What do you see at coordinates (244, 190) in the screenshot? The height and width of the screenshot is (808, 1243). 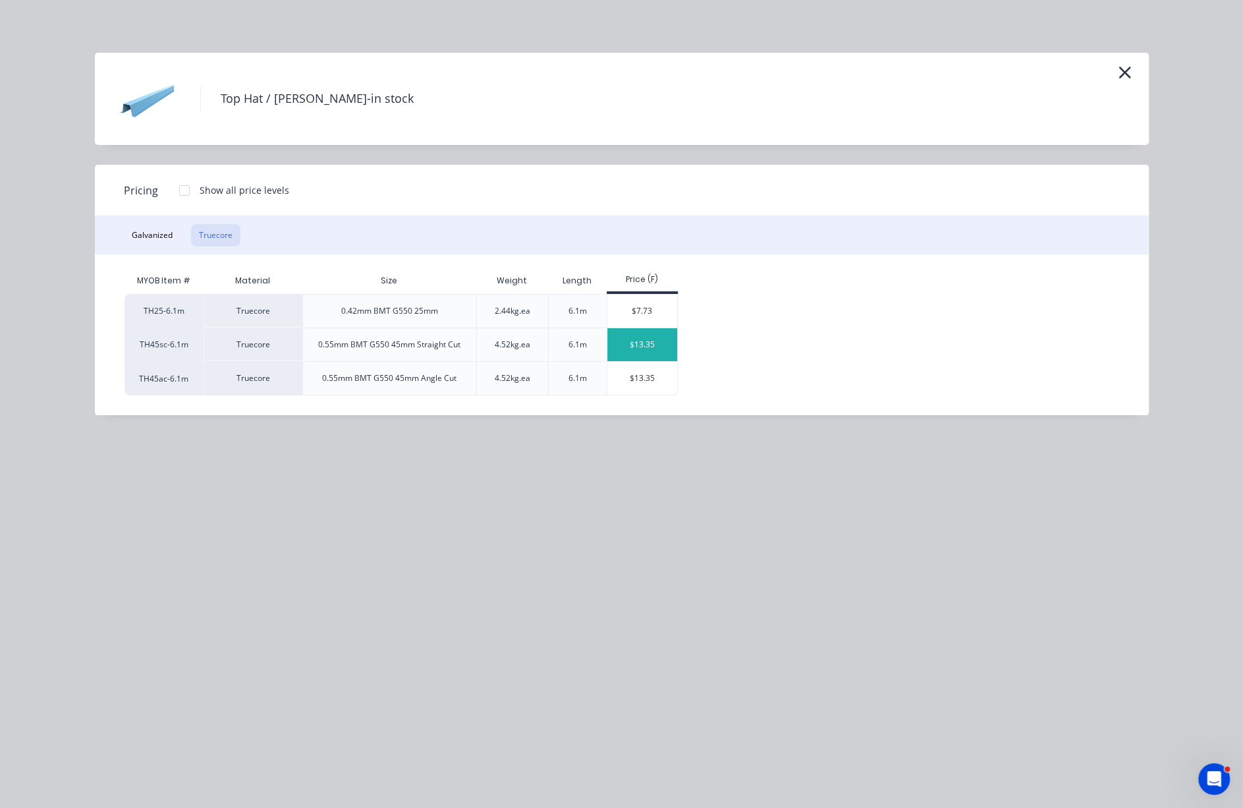 I see `div: Show all price levels` at bounding box center [244, 190].